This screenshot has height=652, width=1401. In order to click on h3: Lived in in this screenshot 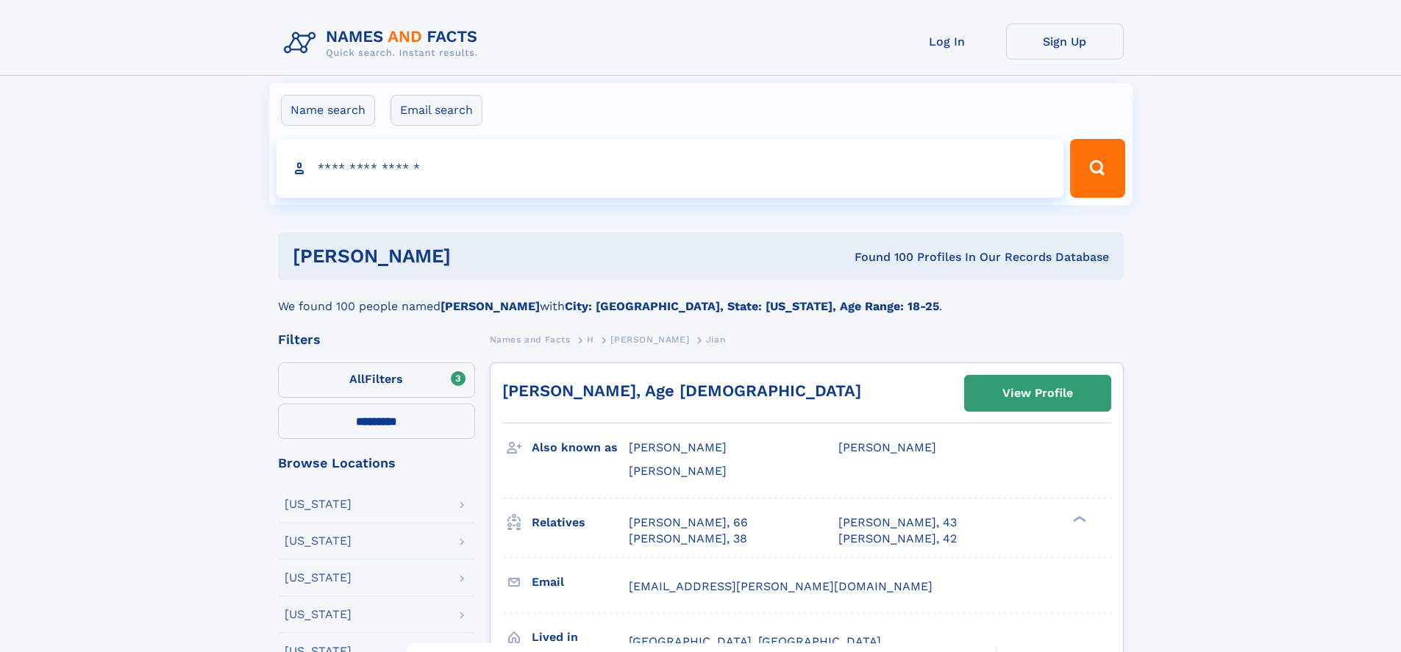, I will do `click(580, 637)`.